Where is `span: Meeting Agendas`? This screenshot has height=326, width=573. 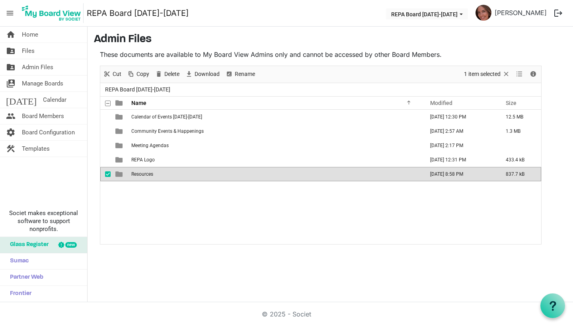
span: Meeting Agendas is located at coordinates (150, 146).